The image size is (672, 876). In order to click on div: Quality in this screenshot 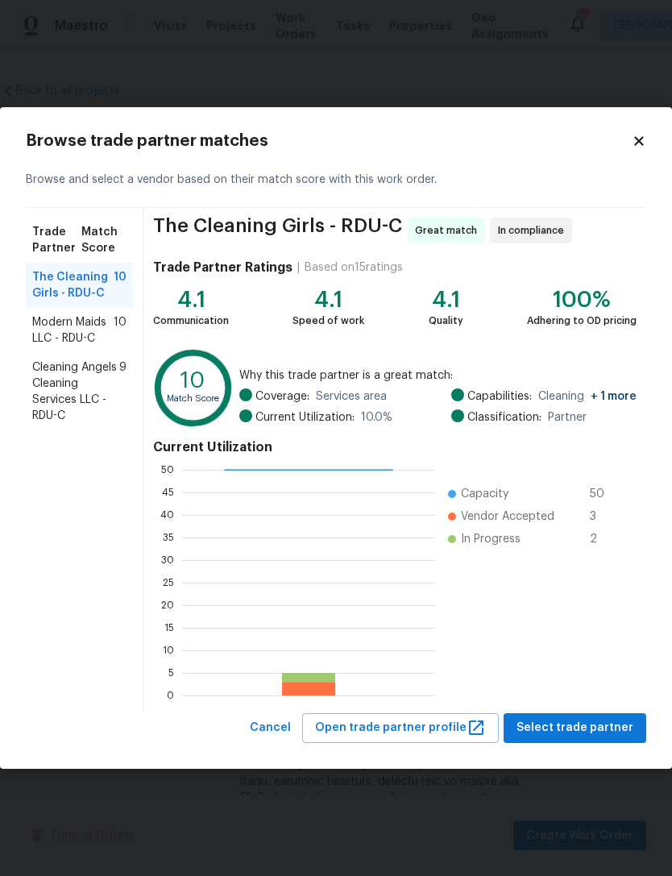, I will do `click(446, 321)`.